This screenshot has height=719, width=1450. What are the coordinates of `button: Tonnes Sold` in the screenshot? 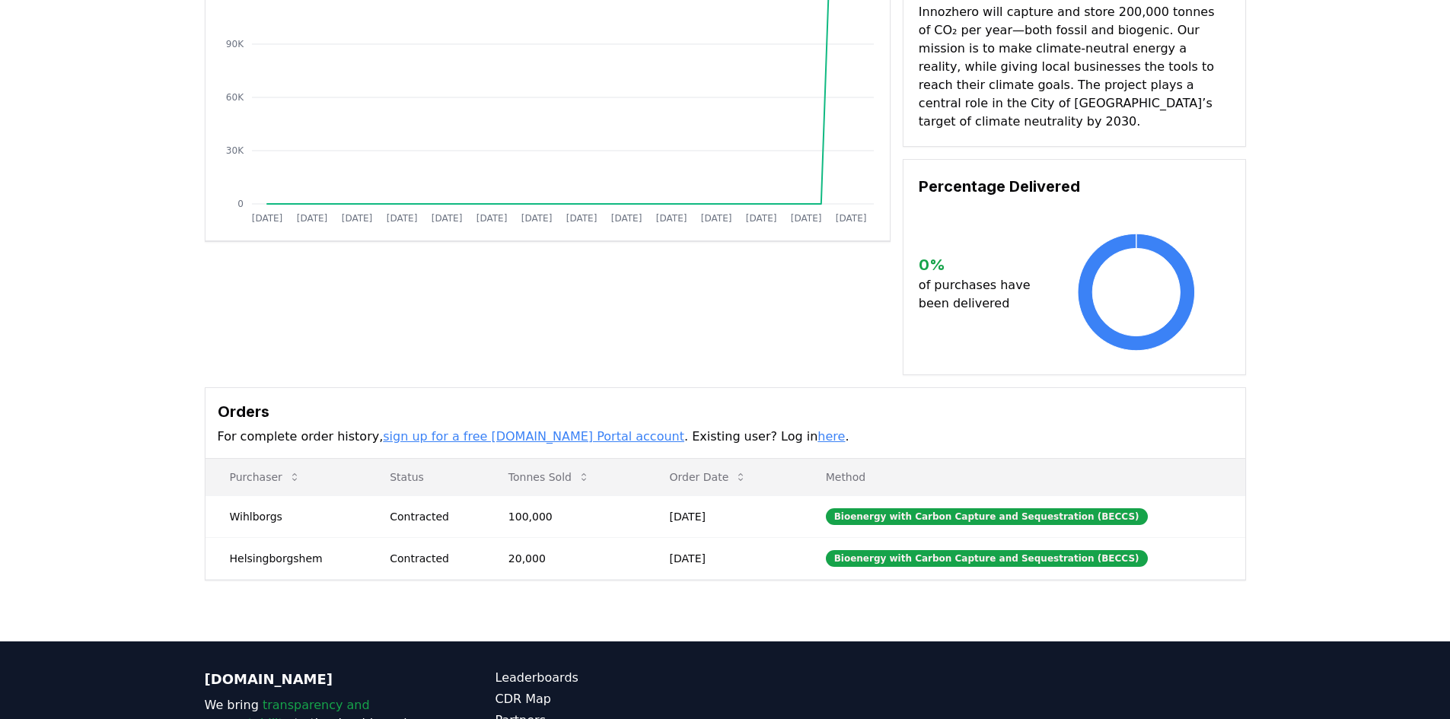 It's located at (549, 477).